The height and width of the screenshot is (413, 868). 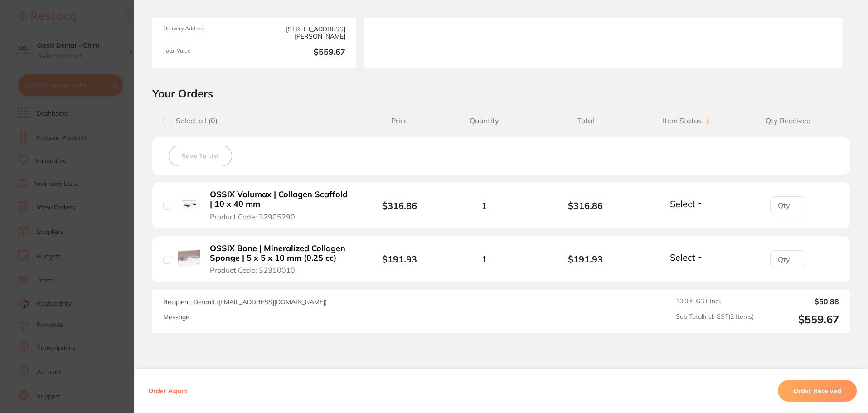 What do you see at coordinates (167, 390) in the screenshot?
I see `button: Order Again` at bounding box center [167, 390].